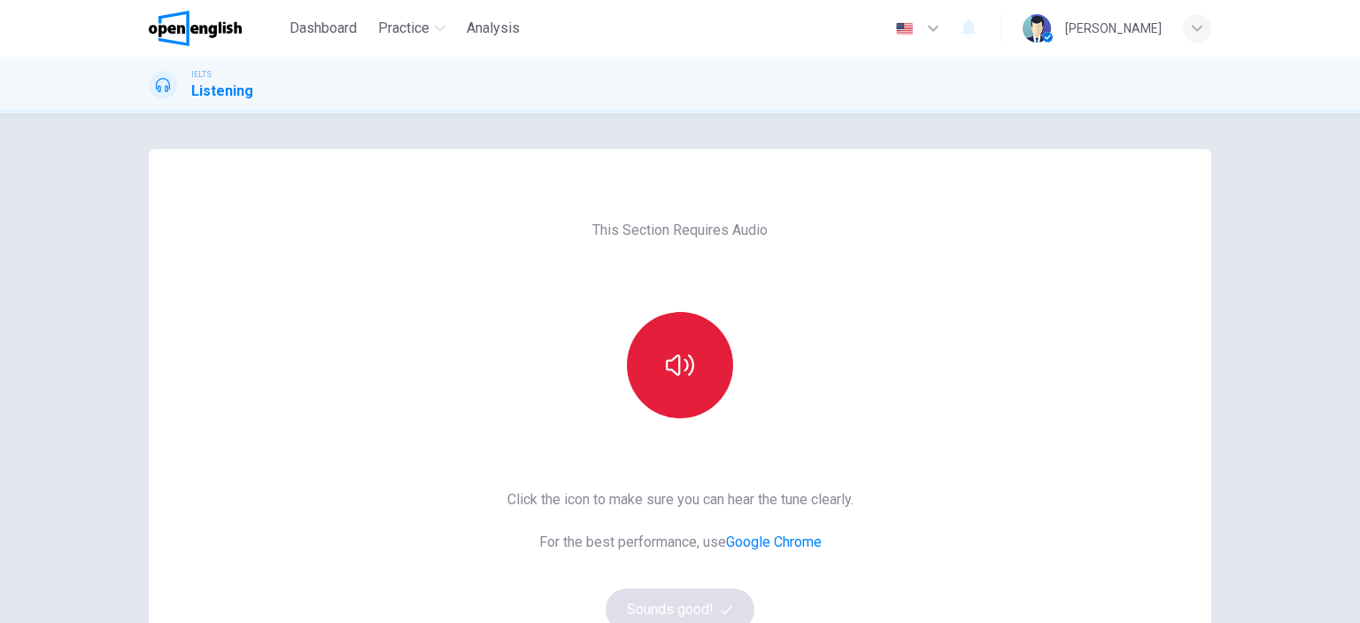  I want to click on a: OpenEnglish logo, so click(215, 28).